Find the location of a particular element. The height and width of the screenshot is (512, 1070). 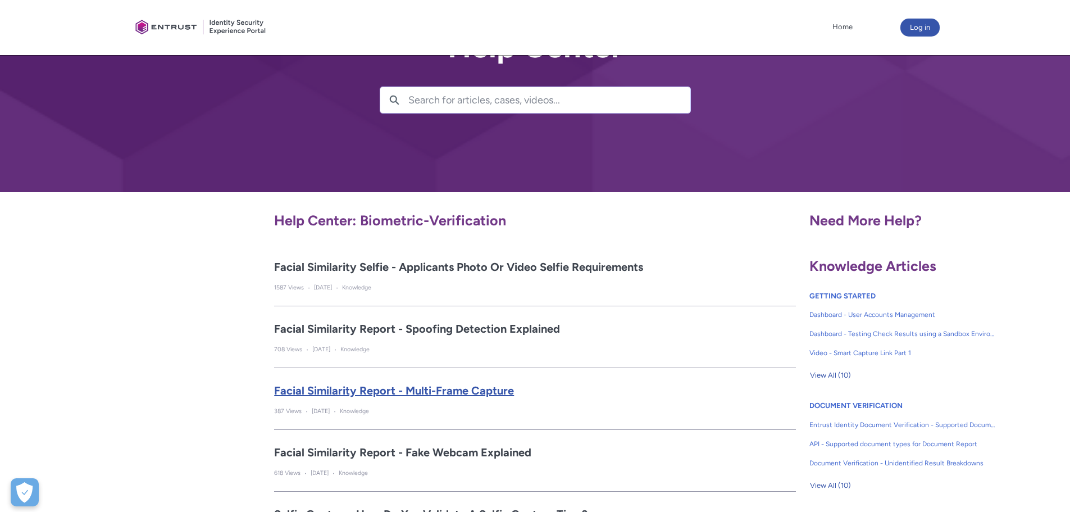

button: Log in is located at coordinates (920, 28).